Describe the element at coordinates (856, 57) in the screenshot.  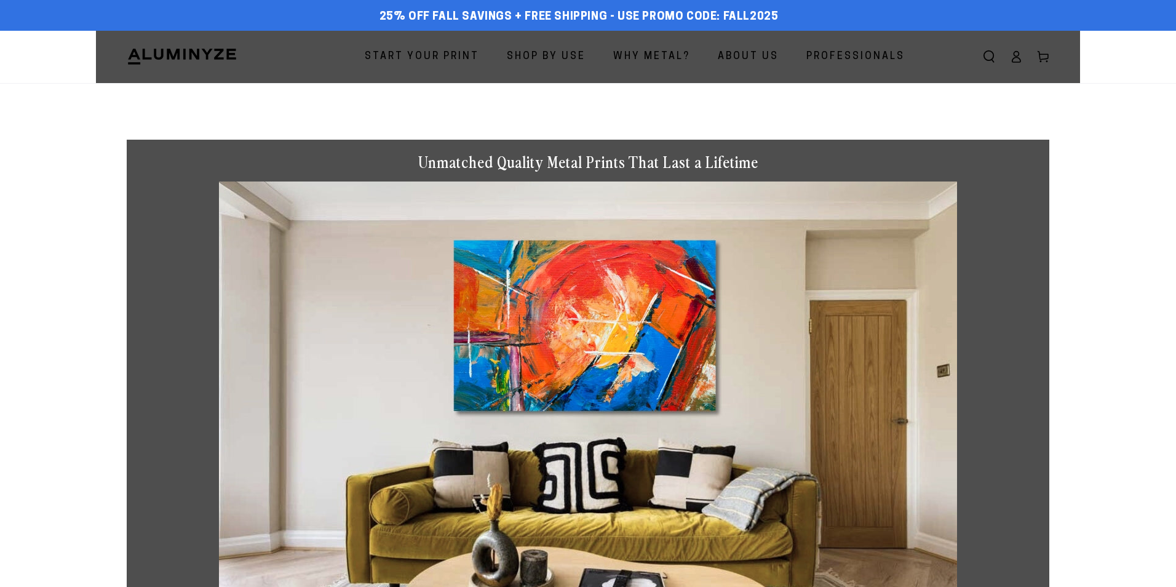
I see `span: Professionals` at that location.